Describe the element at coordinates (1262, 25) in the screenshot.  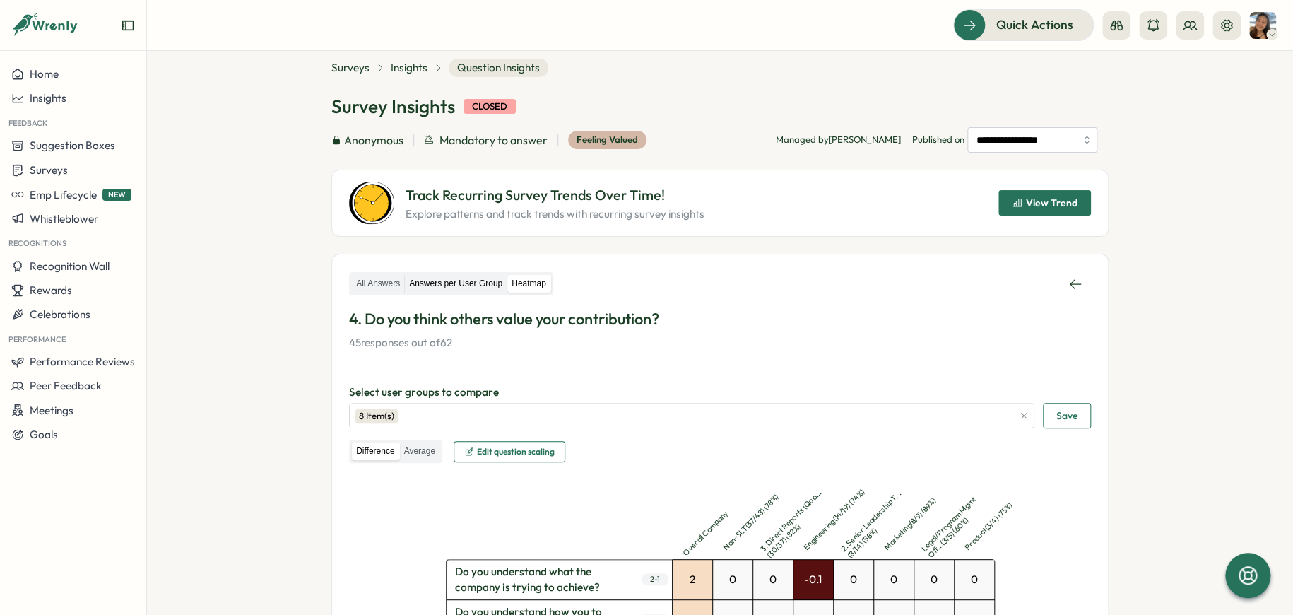
I see `button: Tracy` at that location.